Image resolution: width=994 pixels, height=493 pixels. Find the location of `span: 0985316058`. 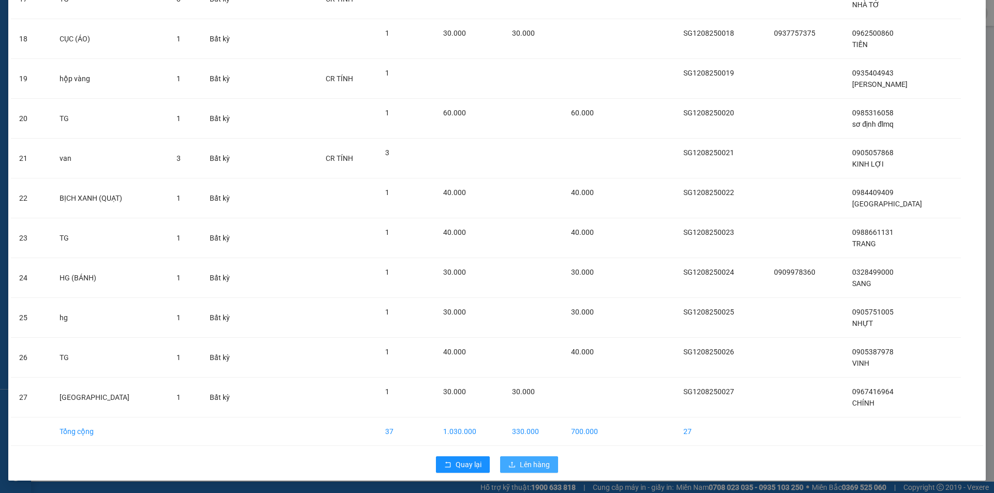

span: 0985316058 is located at coordinates (873, 113).